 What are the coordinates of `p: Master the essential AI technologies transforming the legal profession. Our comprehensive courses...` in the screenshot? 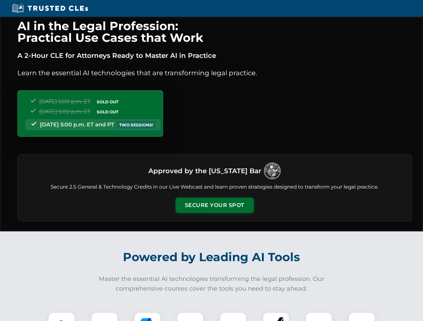 It's located at (211, 284).